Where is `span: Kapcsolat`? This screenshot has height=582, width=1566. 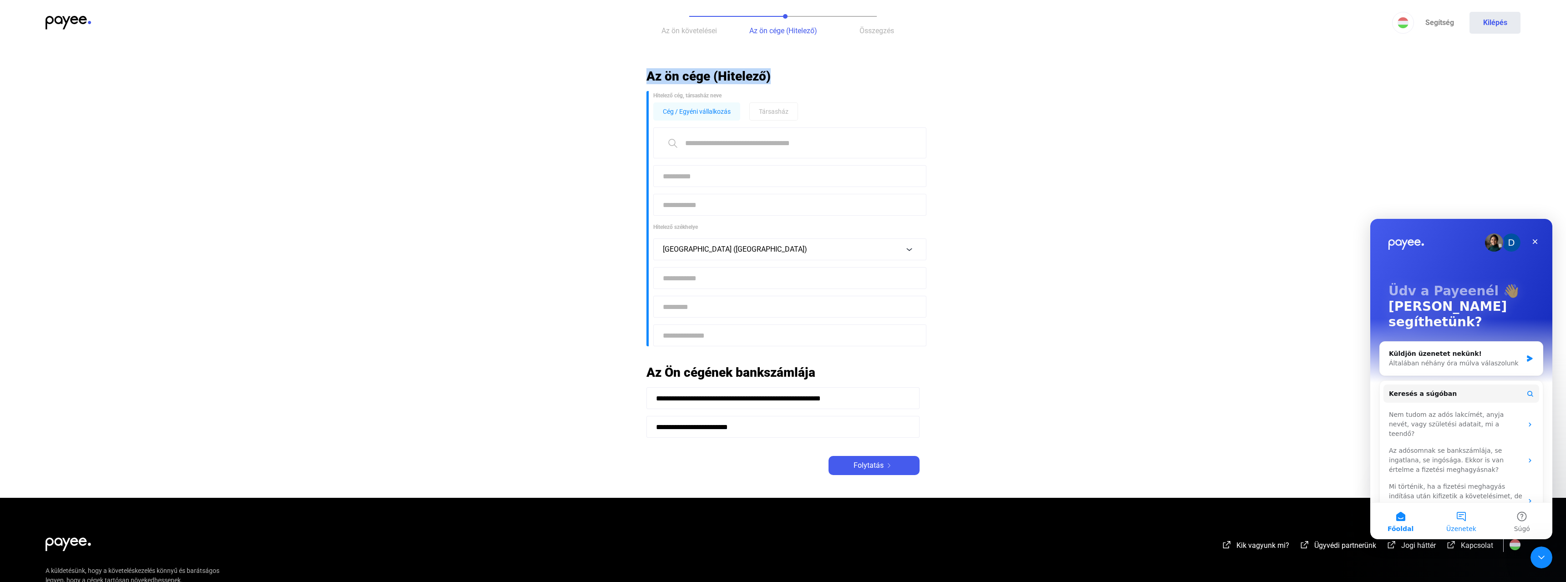
span: Kapcsolat is located at coordinates (1477, 546).